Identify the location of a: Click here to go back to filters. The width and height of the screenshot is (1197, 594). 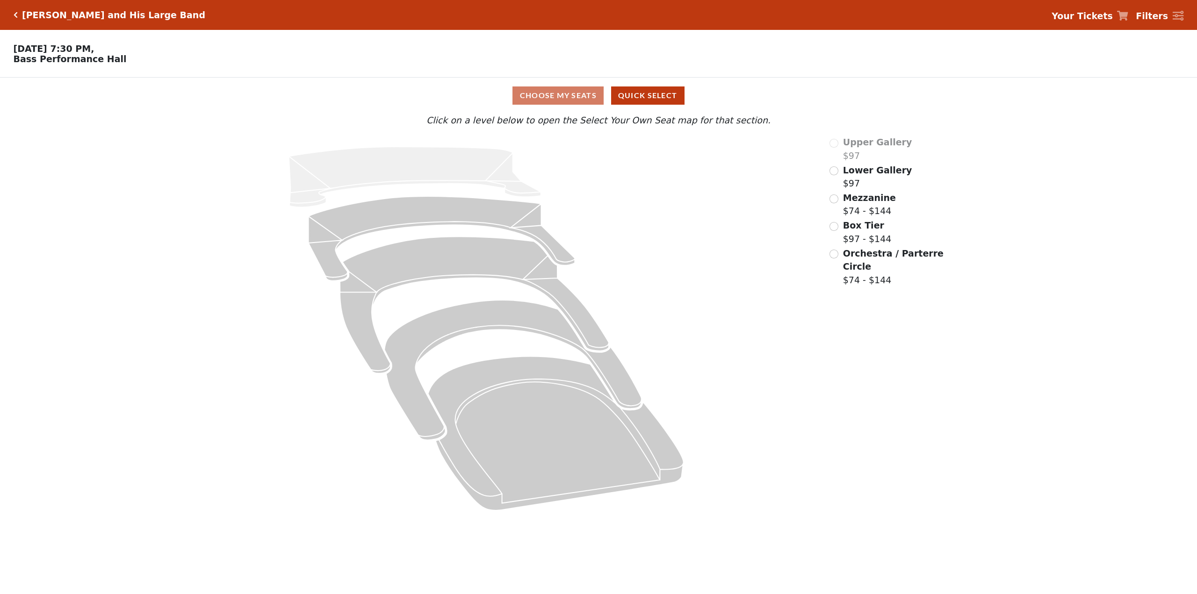
(15, 15).